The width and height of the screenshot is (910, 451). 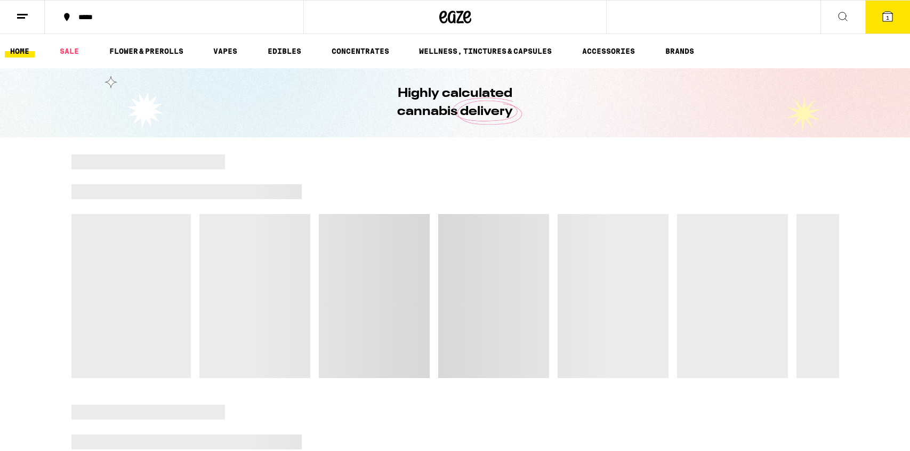 I want to click on a: VAPES, so click(x=225, y=51).